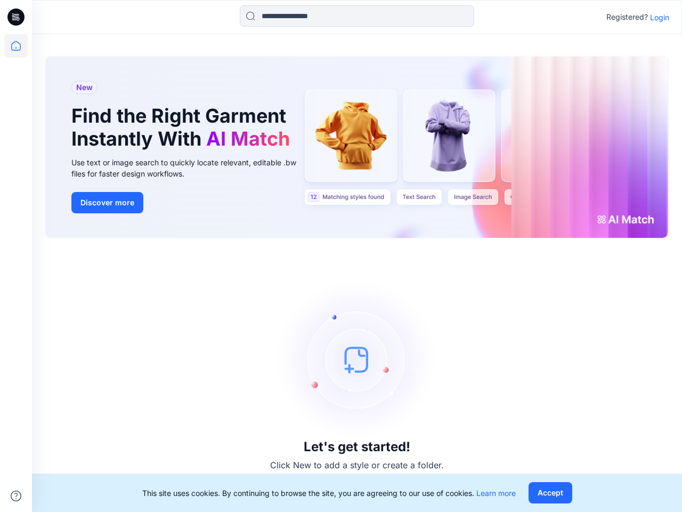 This screenshot has height=512, width=682. I want to click on a: Discover more, so click(107, 203).